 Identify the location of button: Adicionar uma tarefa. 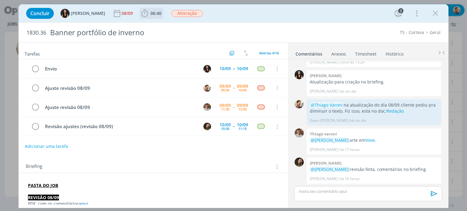
(46, 146).